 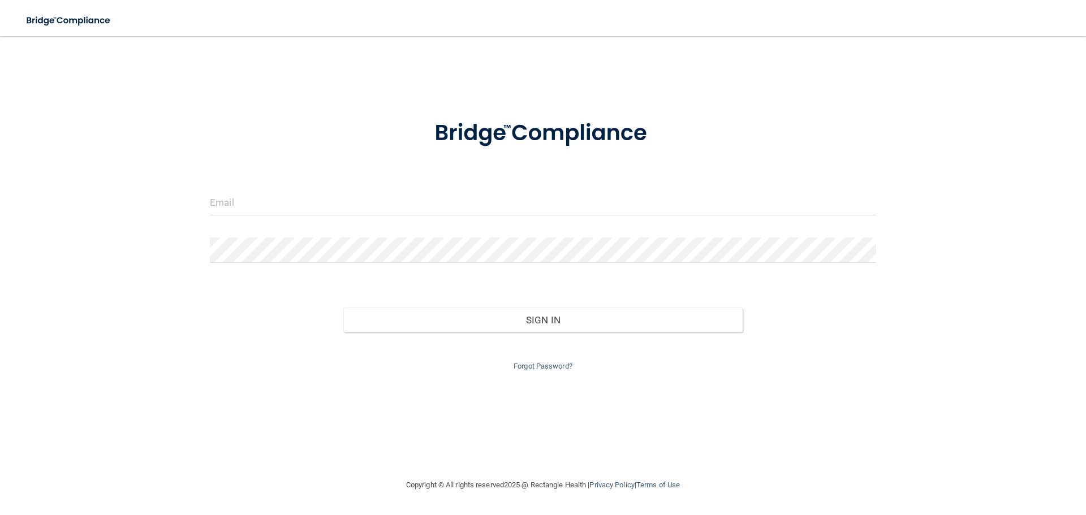 I want to click on a: Terms of Use, so click(x=658, y=485).